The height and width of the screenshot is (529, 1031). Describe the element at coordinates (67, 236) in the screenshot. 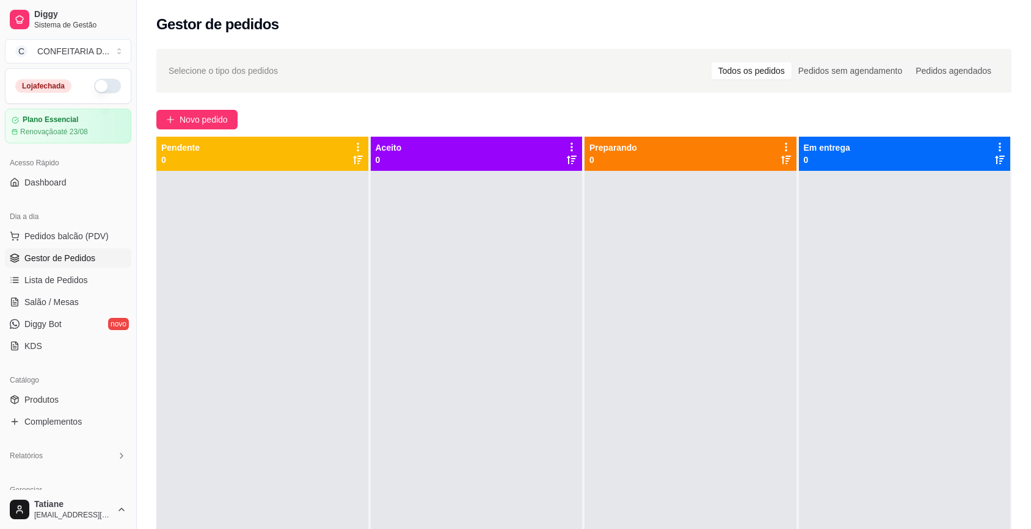

I see `span: Pedidos balcão (PDV)` at that location.